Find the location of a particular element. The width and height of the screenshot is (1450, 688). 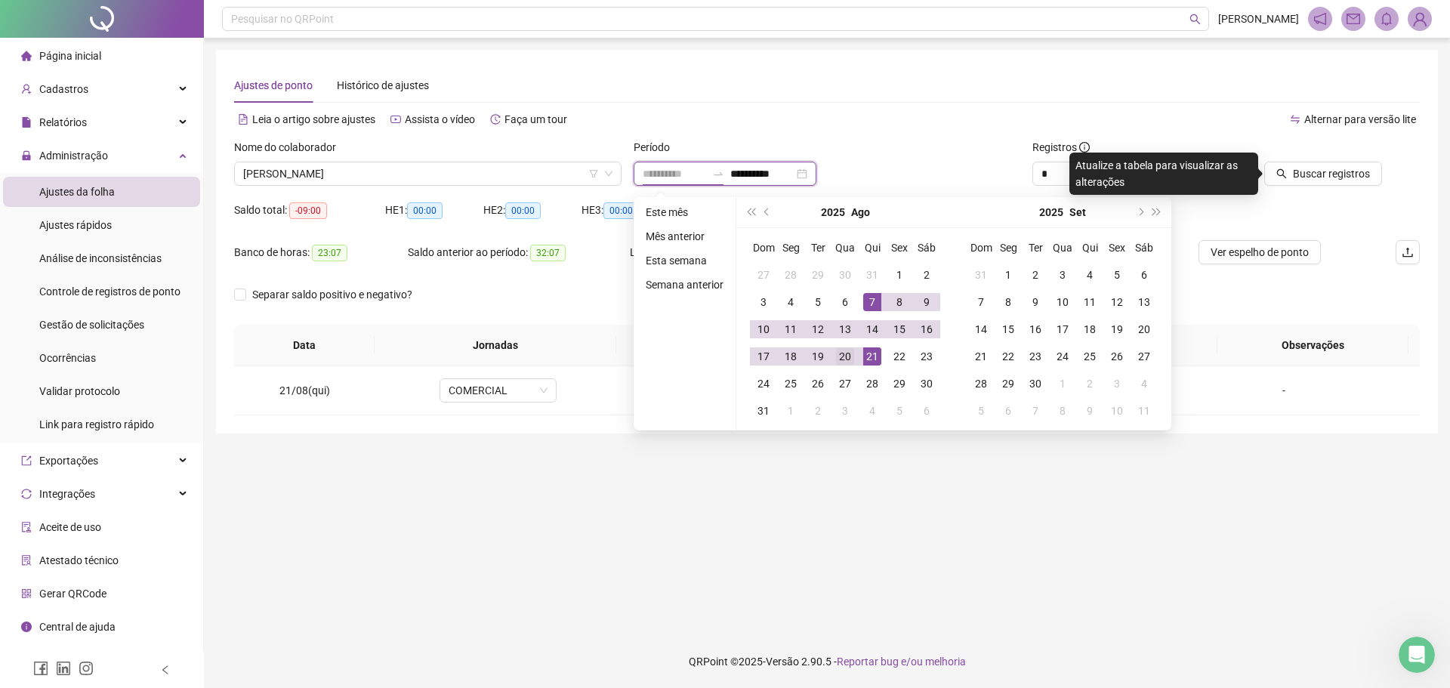

td: 2025-07-27 is located at coordinates (764, 275).